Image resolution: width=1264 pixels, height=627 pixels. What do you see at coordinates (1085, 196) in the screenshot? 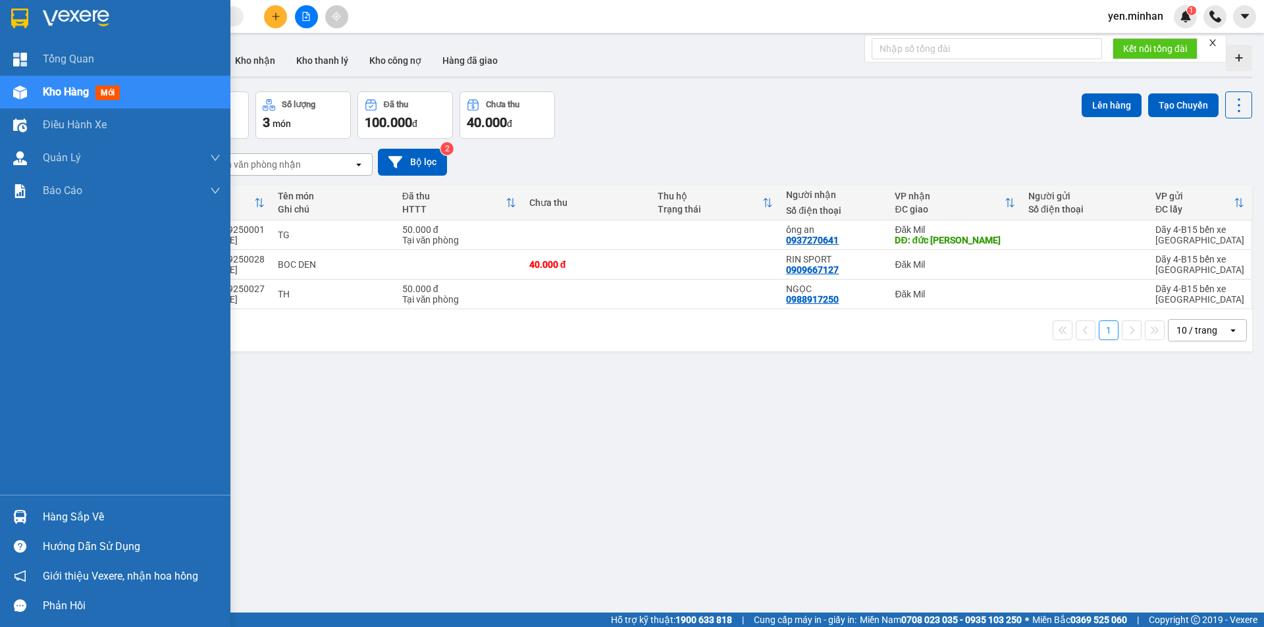
I see `div: Người gửi` at bounding box center [1085, 196].